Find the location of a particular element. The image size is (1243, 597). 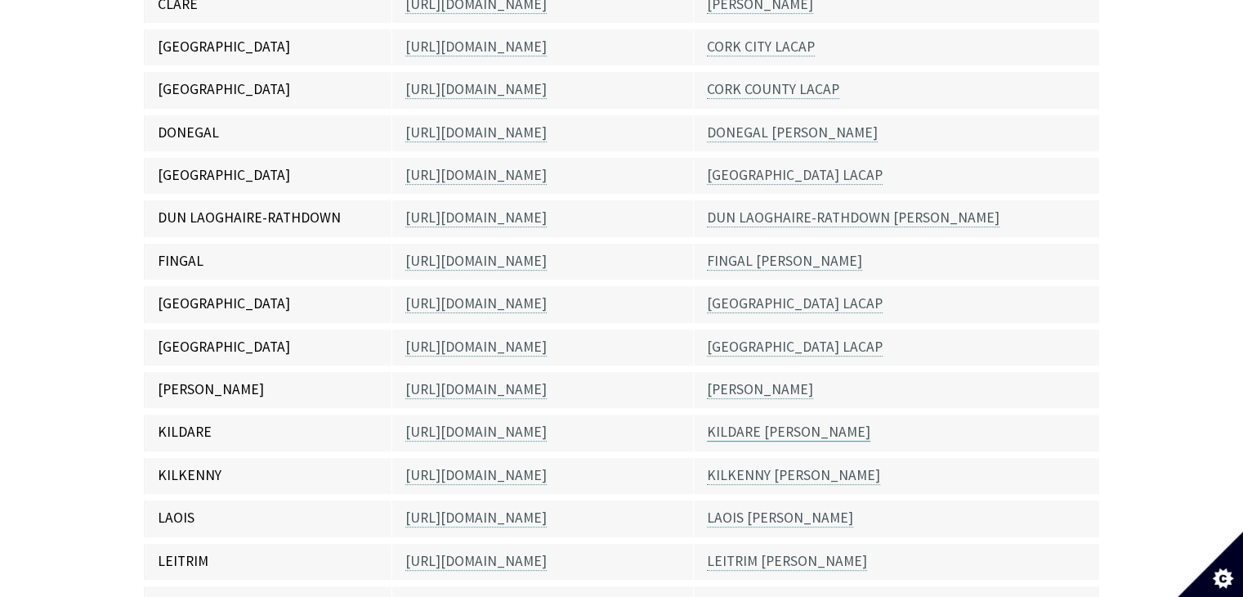

td: DUN LAOGHAIRE-RATHDOWN is located at coordinates (268, 218).